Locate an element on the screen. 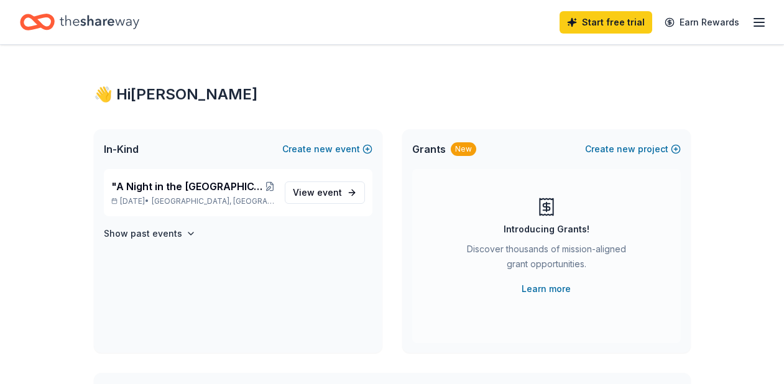 Image resolution: width=784 pixels, height=384 pixels. a: Start free trial is located at coordinates (606, 22).